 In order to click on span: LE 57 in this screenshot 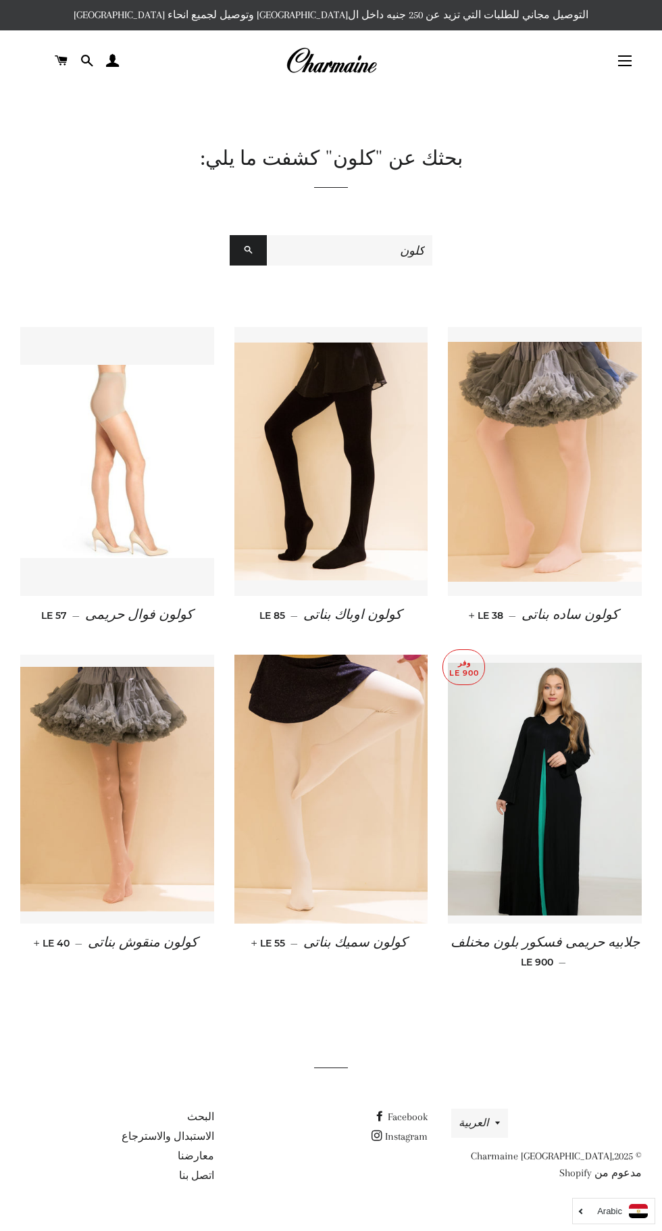, I will do `click(54, 616)`.